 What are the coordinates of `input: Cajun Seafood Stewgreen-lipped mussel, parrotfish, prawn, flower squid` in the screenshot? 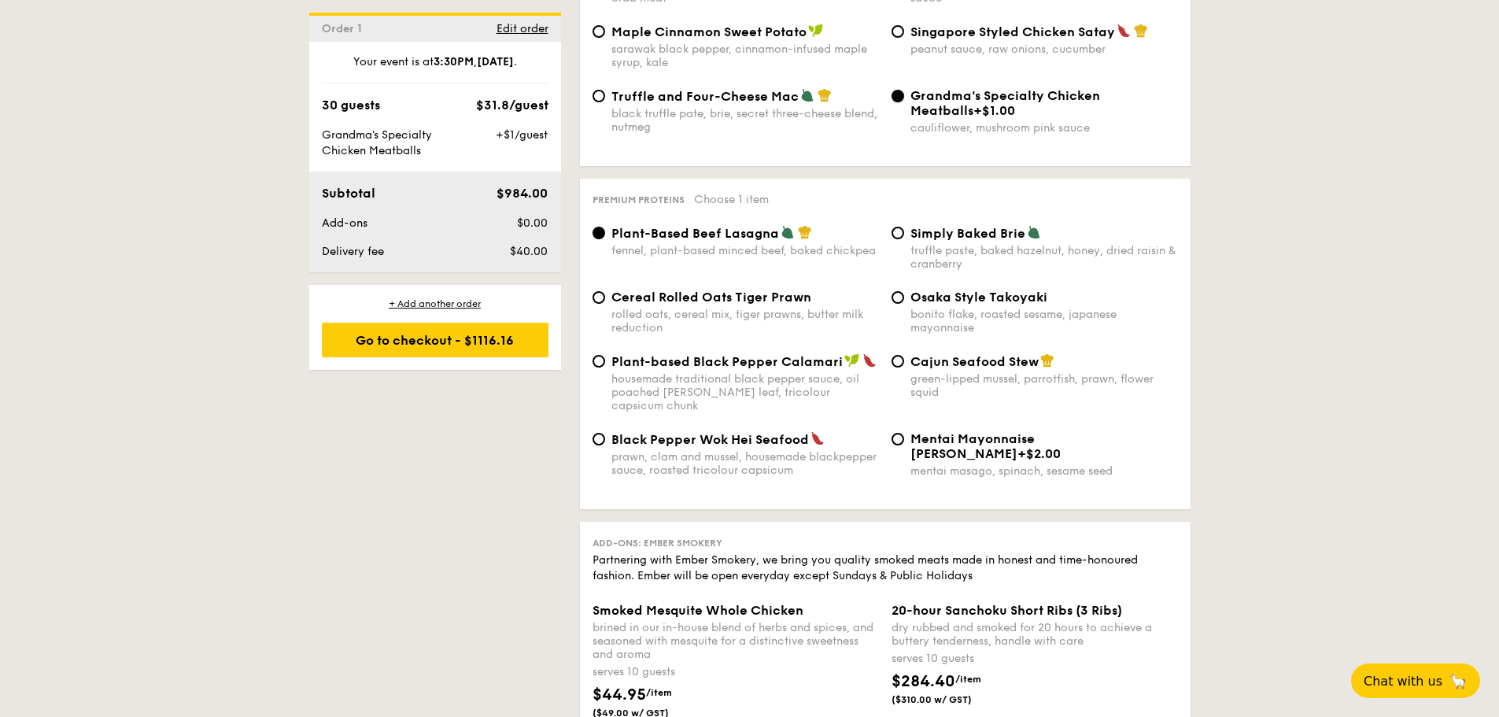 It's located at (898, 361).